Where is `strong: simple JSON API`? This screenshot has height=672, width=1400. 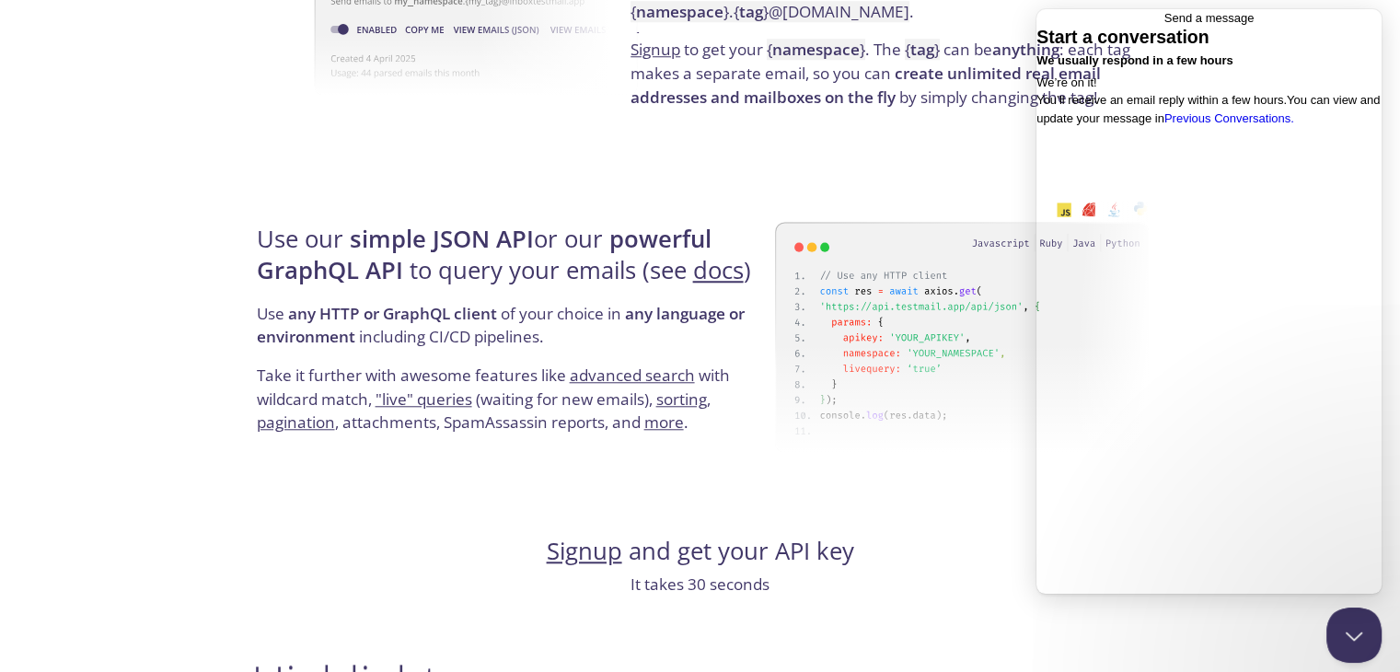
strong: simple JSON API is located at coordinates (442, 238).